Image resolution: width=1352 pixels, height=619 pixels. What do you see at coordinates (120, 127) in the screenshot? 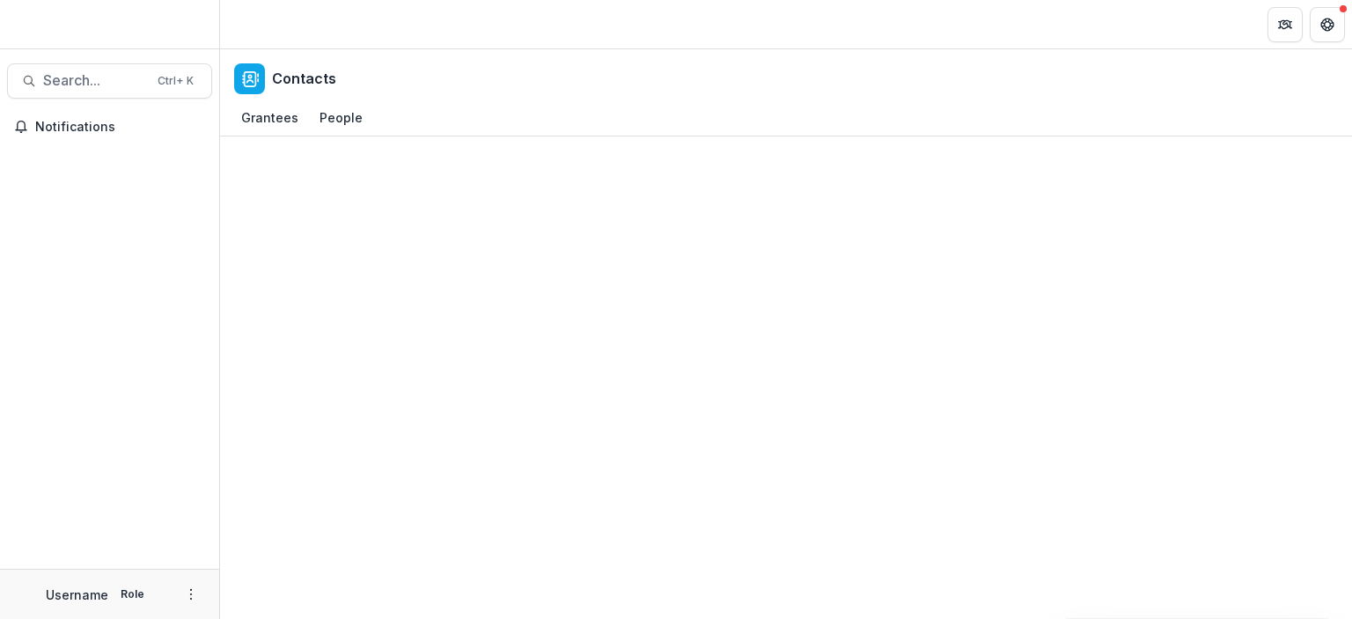
I see `span: Notifications` at bounding box center [120, 127].